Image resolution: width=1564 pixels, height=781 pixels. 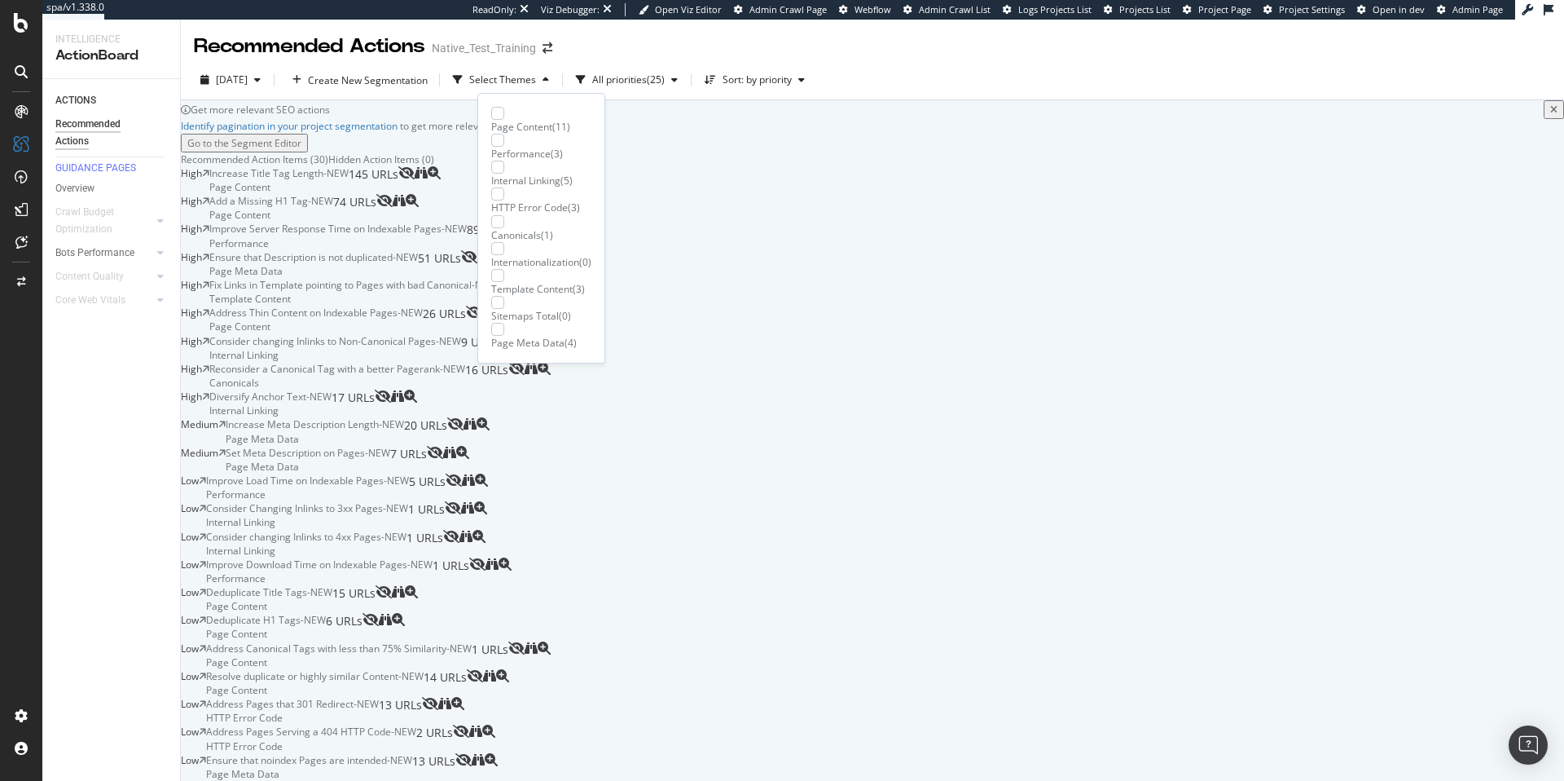 What do you see at coordinates (103, 253) in the screenshot?
I see `a: Bots Performance` at bounding box center [103, 253].